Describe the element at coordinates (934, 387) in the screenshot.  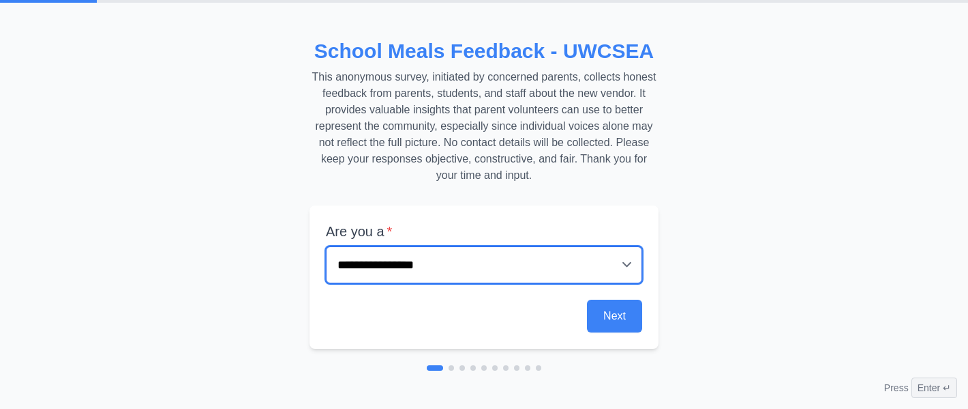
I see `span: Enter ↵` at that location.